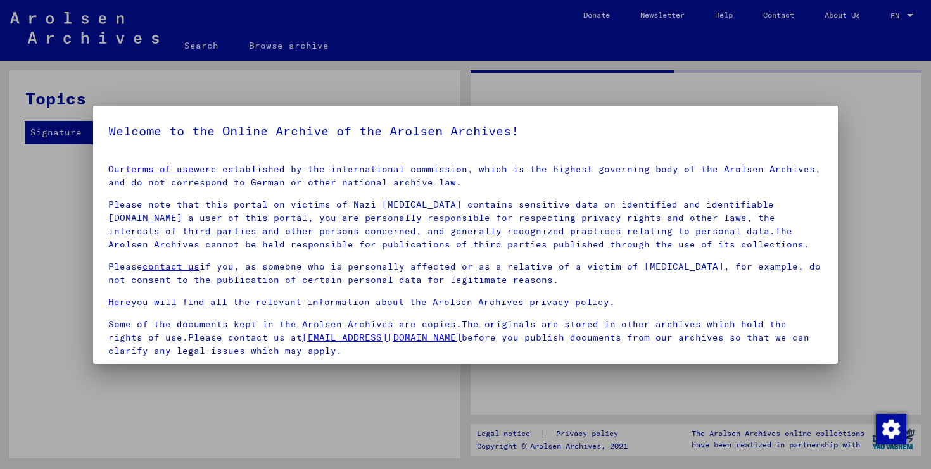  What do you see at coordinates (171, 267) in the screenshot?
I see `a: contact us` at bounding box center [171, 267].